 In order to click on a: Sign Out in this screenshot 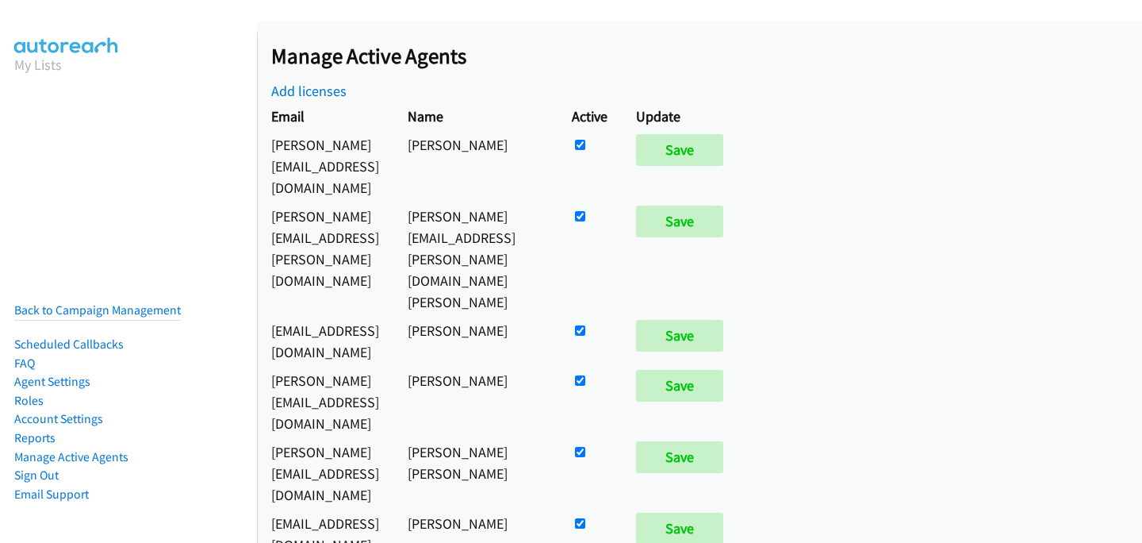, I will do `click(36, 474)`.